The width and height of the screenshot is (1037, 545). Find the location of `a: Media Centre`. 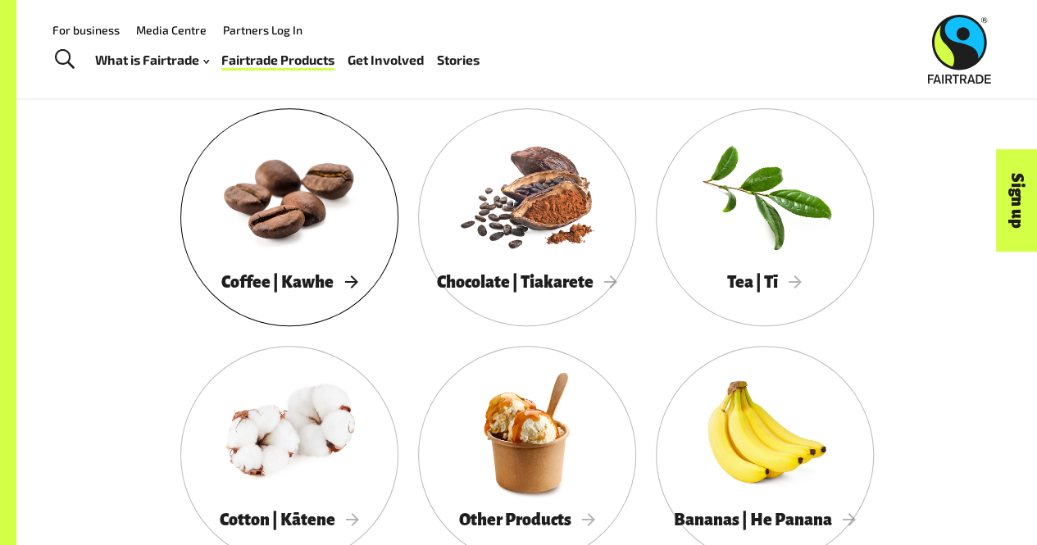

a: Media Centre is located at coordinates (171, 30).